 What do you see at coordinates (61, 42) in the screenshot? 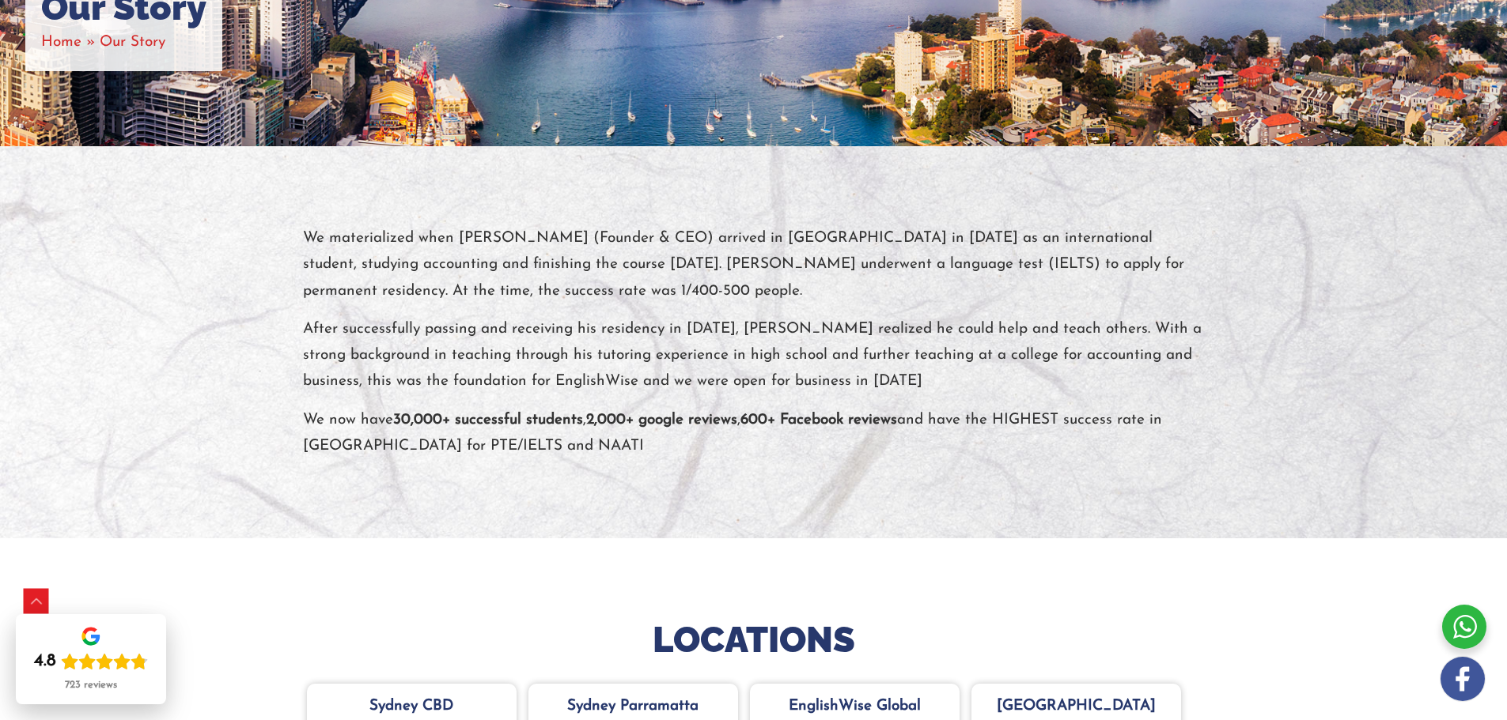
I see `span: Home` at bounding box center [61, 42].